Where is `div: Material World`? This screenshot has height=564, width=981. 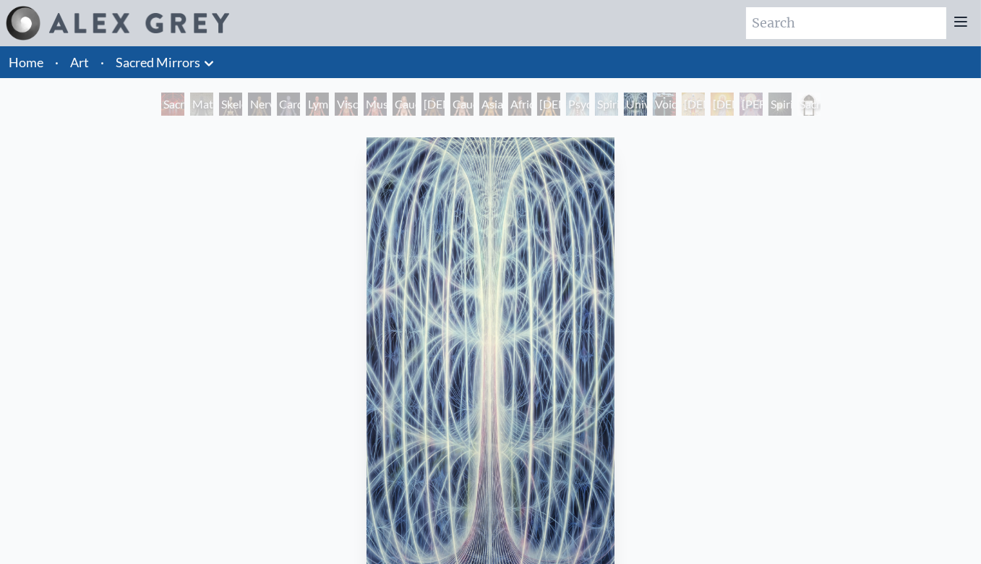
div: Material World is located at coordinates (202, 104).